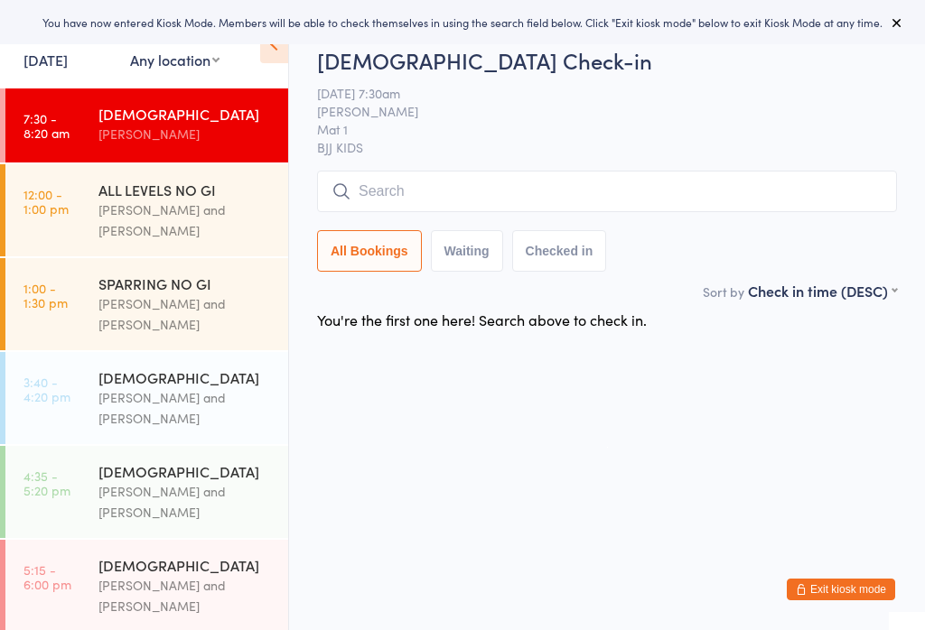 This screenshot has width=925, height=630. What do you see at coordinates (592, 129) in the screenshot?
I see `span: Mat 1` at bounding box center [592, 129].